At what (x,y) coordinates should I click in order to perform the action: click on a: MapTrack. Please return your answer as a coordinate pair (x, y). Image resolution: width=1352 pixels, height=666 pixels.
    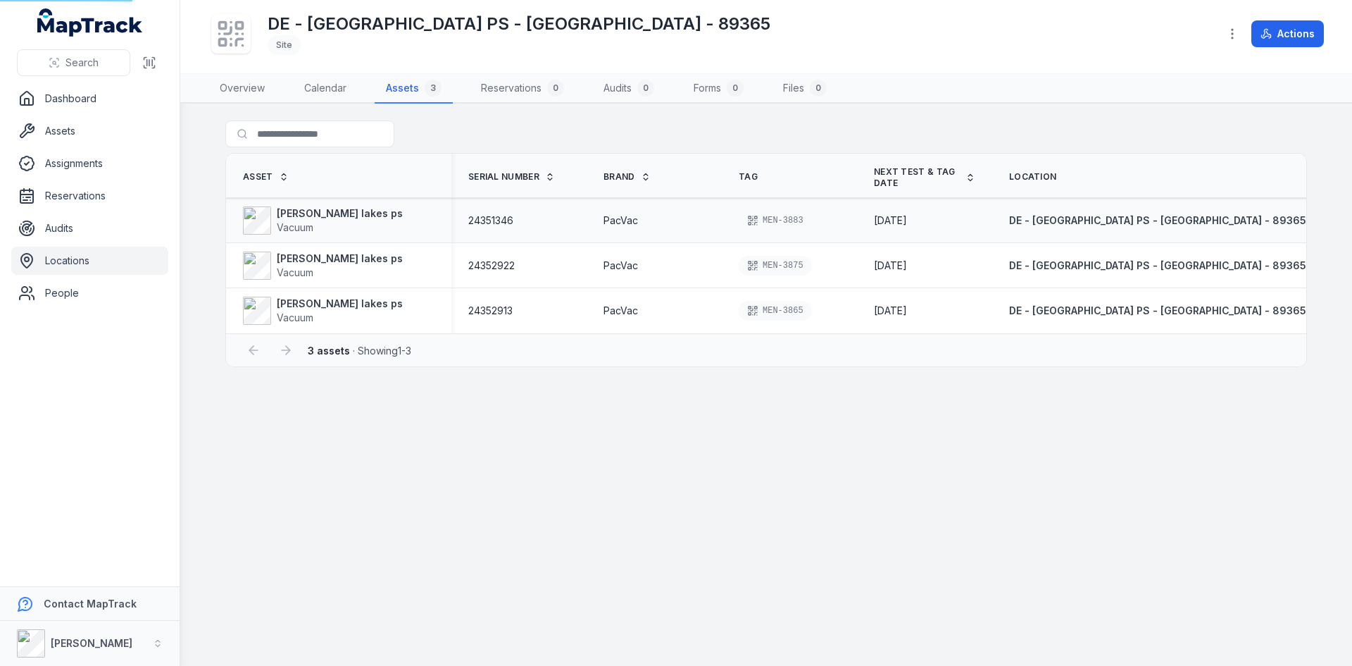
    Looking at the image, I should click on (90, 23).